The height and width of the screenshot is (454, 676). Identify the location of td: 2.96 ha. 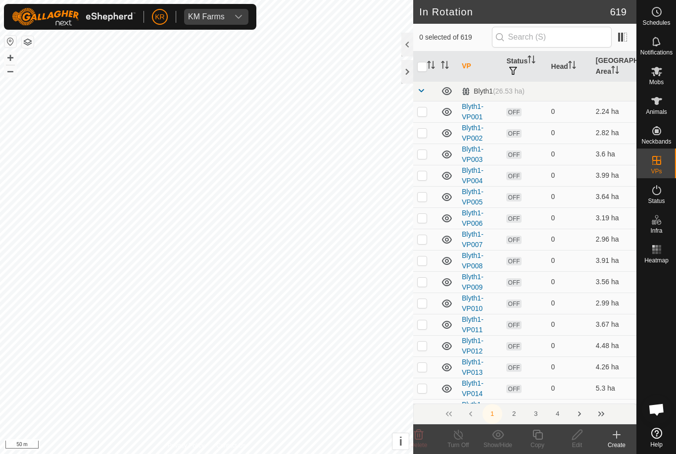
(614, 239).